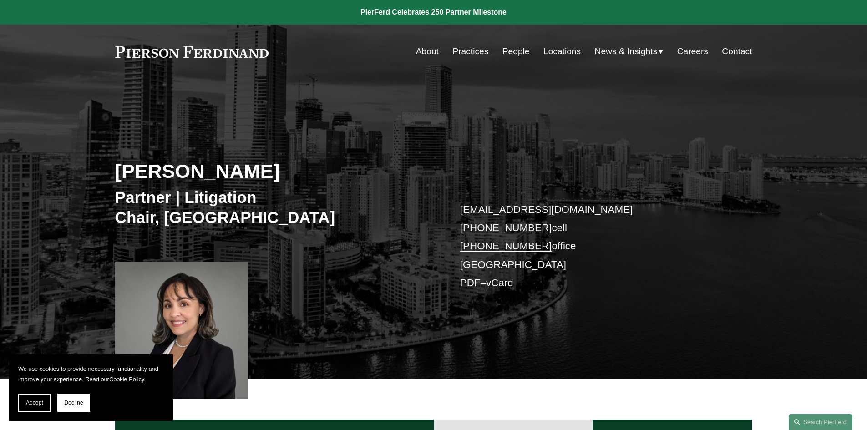  What do you see at coordinates (693, 51) in the screenshot?
I see `a: Careers` at bounding box center [693, 51].